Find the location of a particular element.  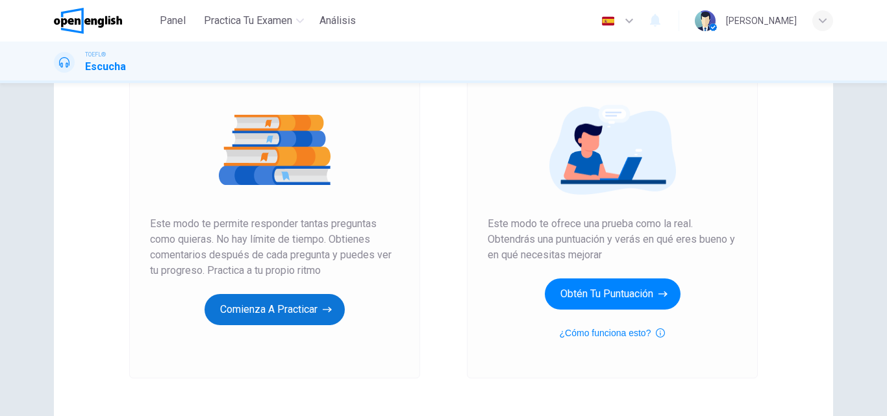

a: Análisis is located at coordinates (337, 21).